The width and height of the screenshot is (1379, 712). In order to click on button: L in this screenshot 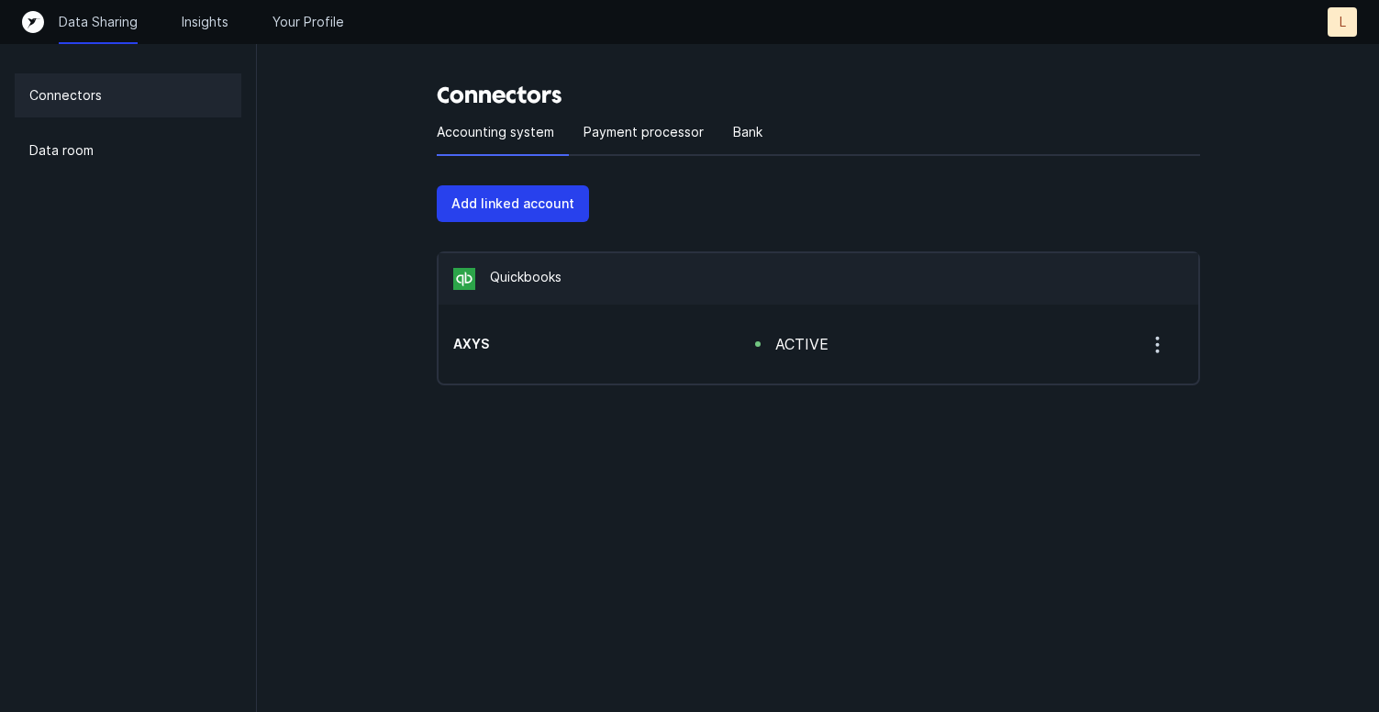, I will do `click(1342, 22)`.